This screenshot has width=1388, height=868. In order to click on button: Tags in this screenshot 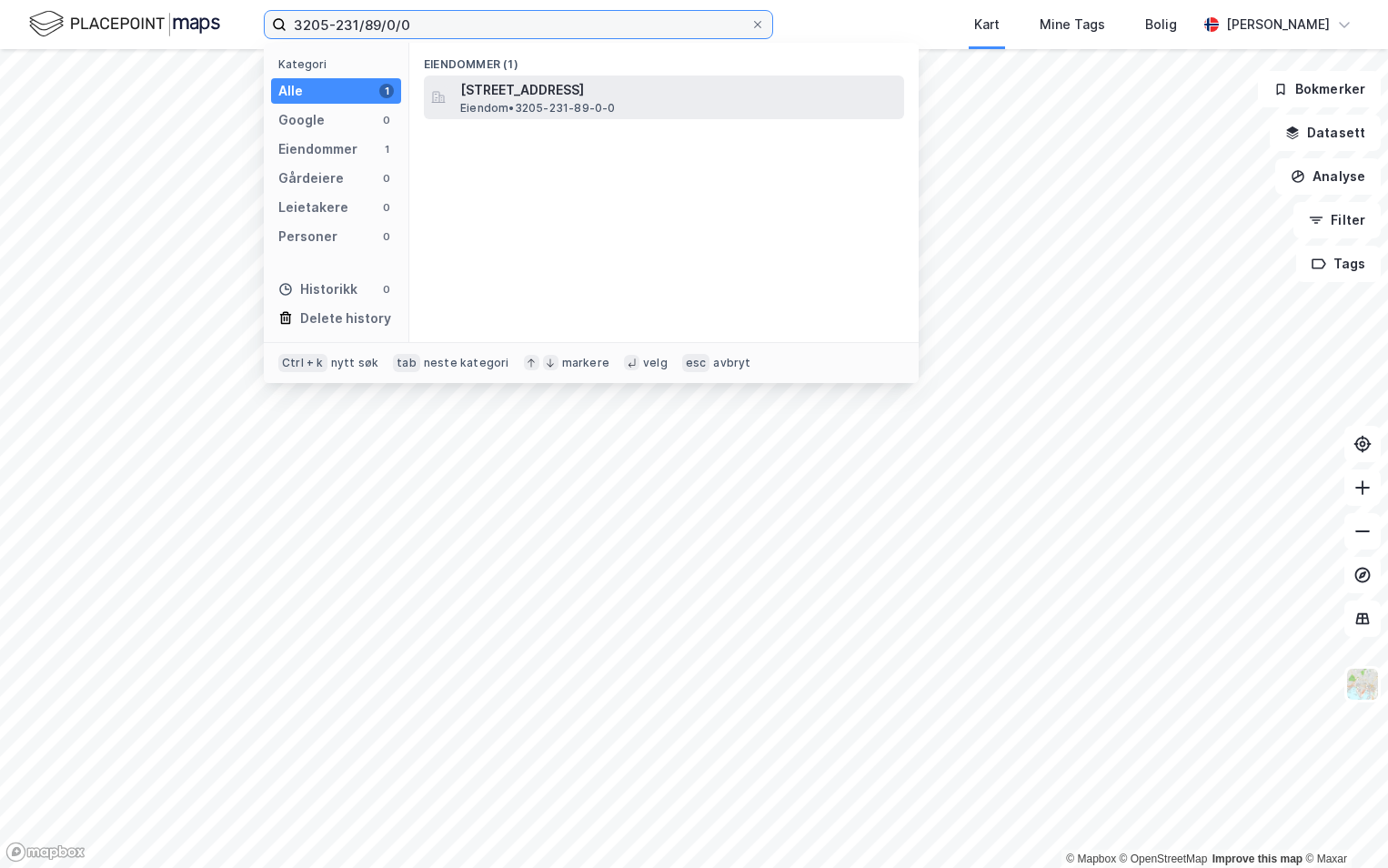, I will do `click(1338, 263)`.